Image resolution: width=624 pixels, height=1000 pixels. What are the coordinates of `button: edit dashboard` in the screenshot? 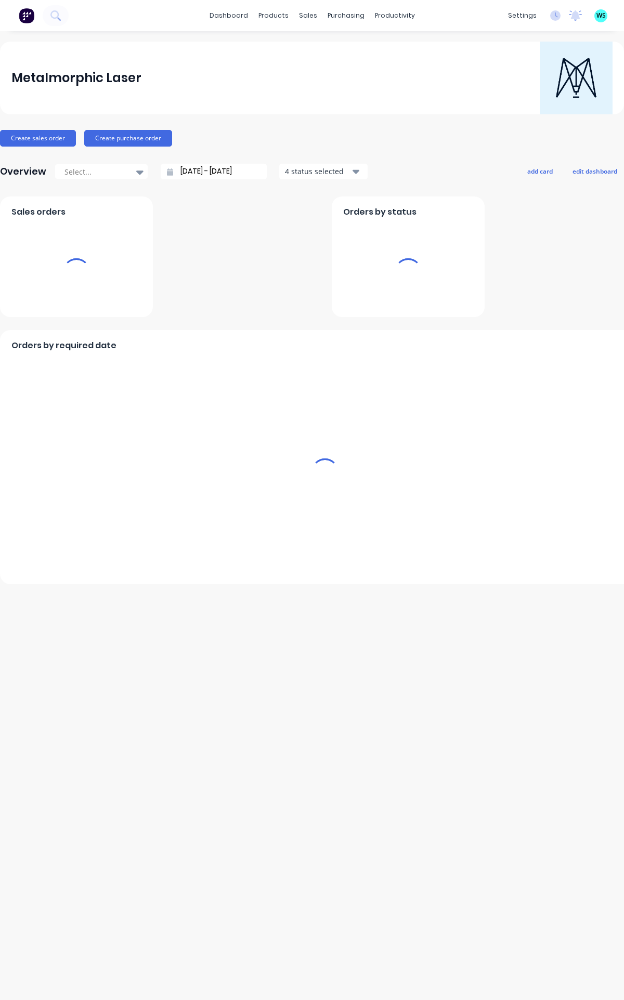 It's located at (595, 171).